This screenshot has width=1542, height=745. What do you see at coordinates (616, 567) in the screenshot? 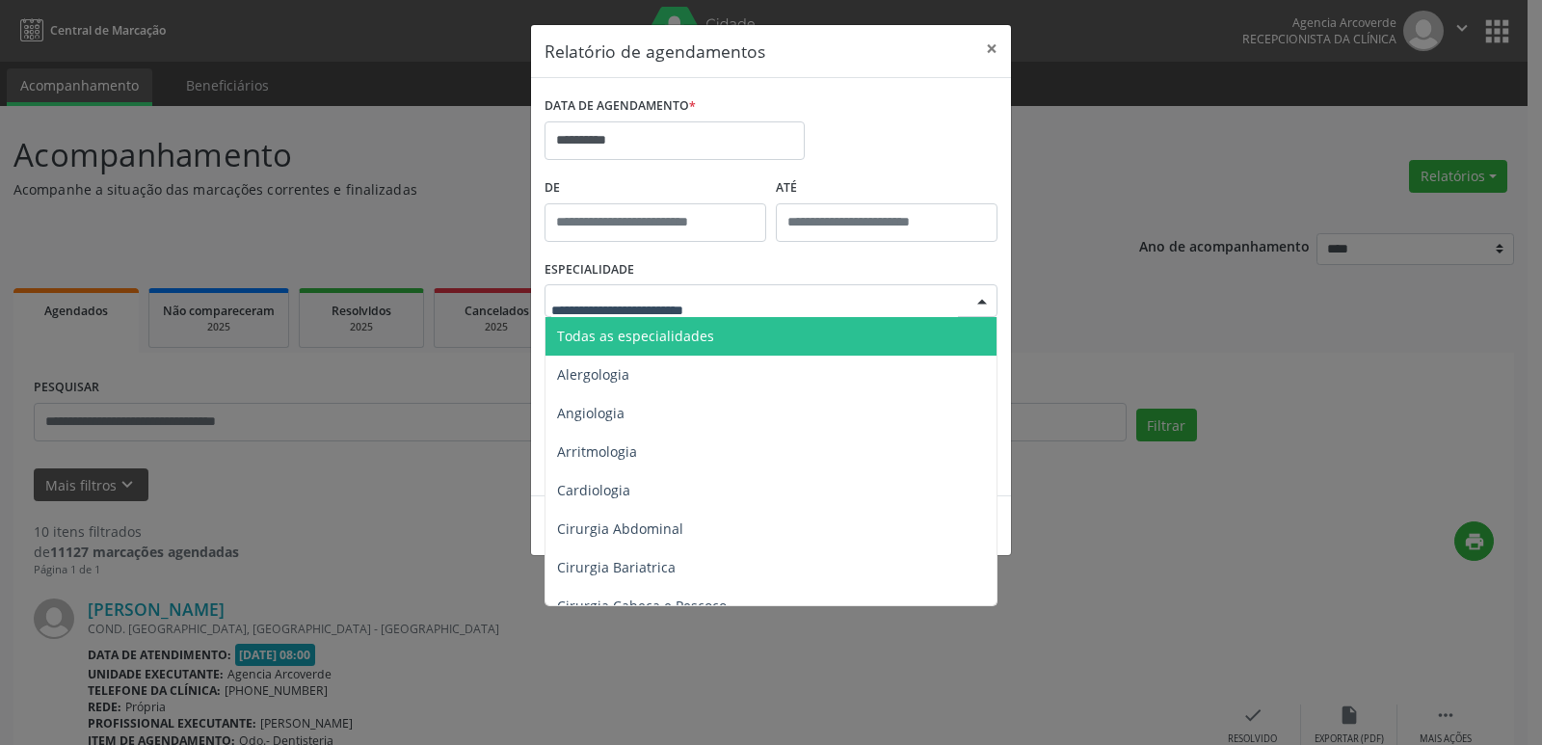
I see `span: Cirurgia Bariatrica` at bounding box center [616, 567].